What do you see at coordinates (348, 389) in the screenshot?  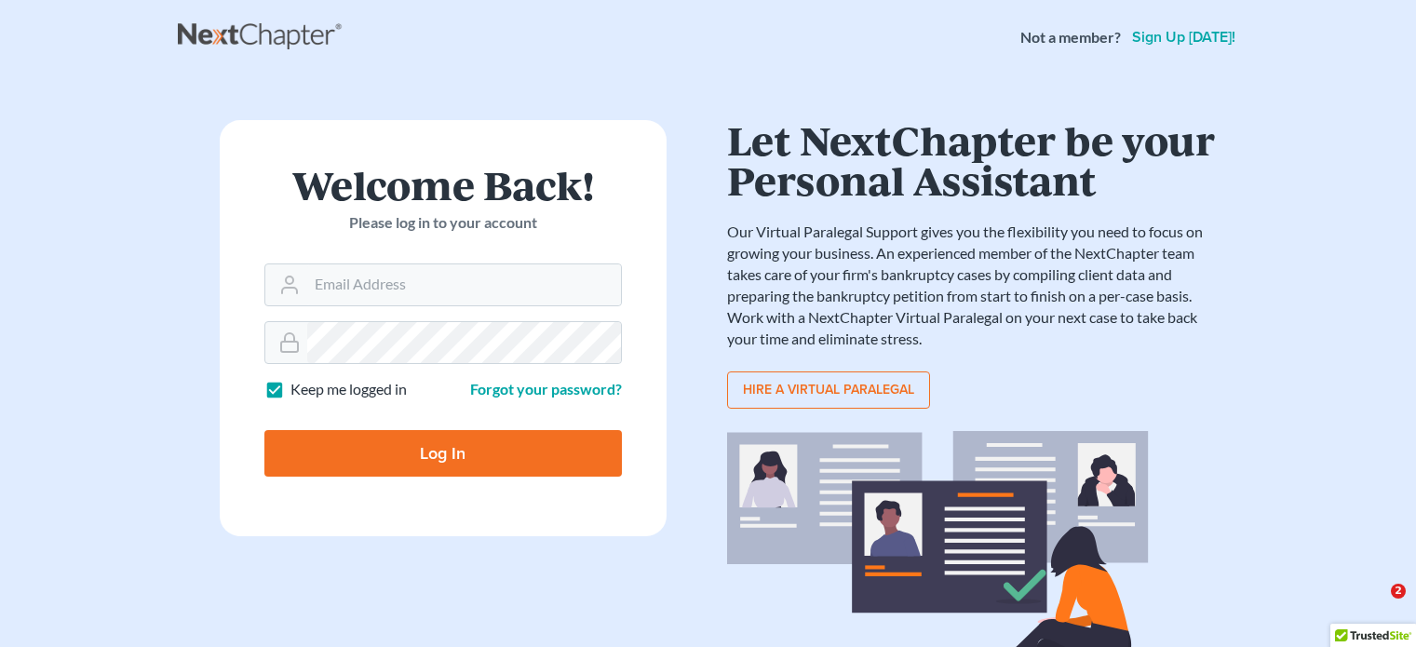 I see `label: Keep me logged in` at bounding box center [348, 389].